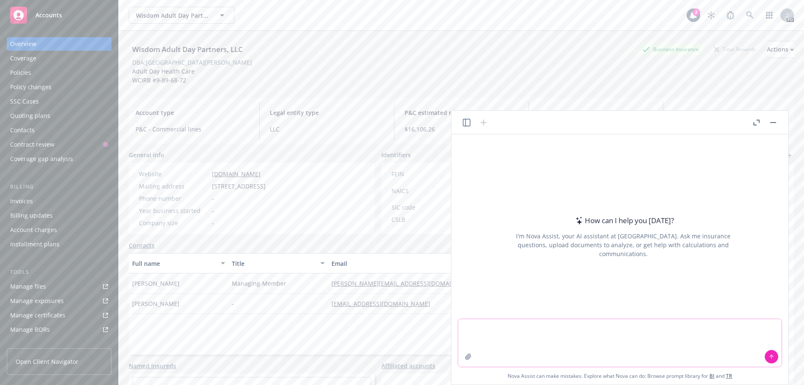 This screenshot has height=385, width=804. I want to click on div: Quoting plans, so click(30, 116).